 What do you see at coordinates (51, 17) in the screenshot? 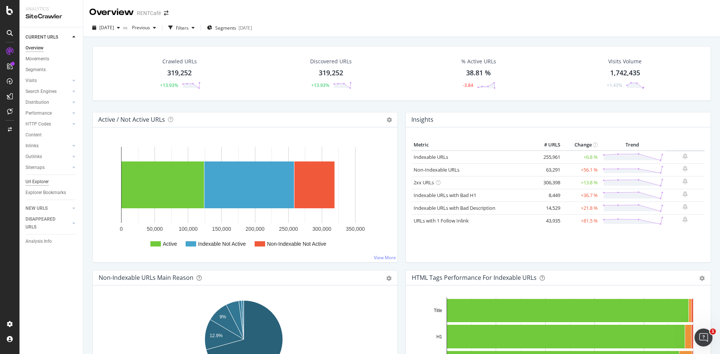
I see `div: SiteCrawler` at bounding box center [51, 17].